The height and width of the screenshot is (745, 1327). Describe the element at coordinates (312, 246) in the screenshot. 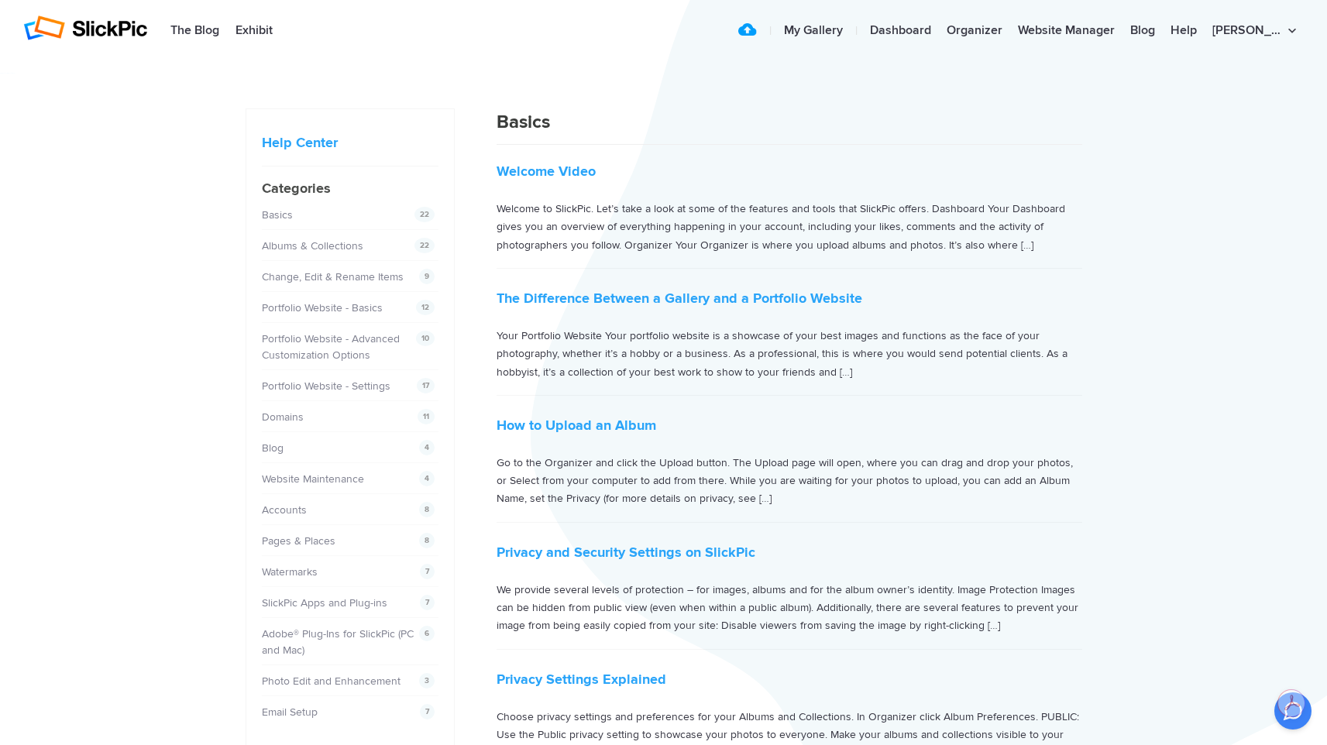

I see `a: Albums & Collections` at that location.